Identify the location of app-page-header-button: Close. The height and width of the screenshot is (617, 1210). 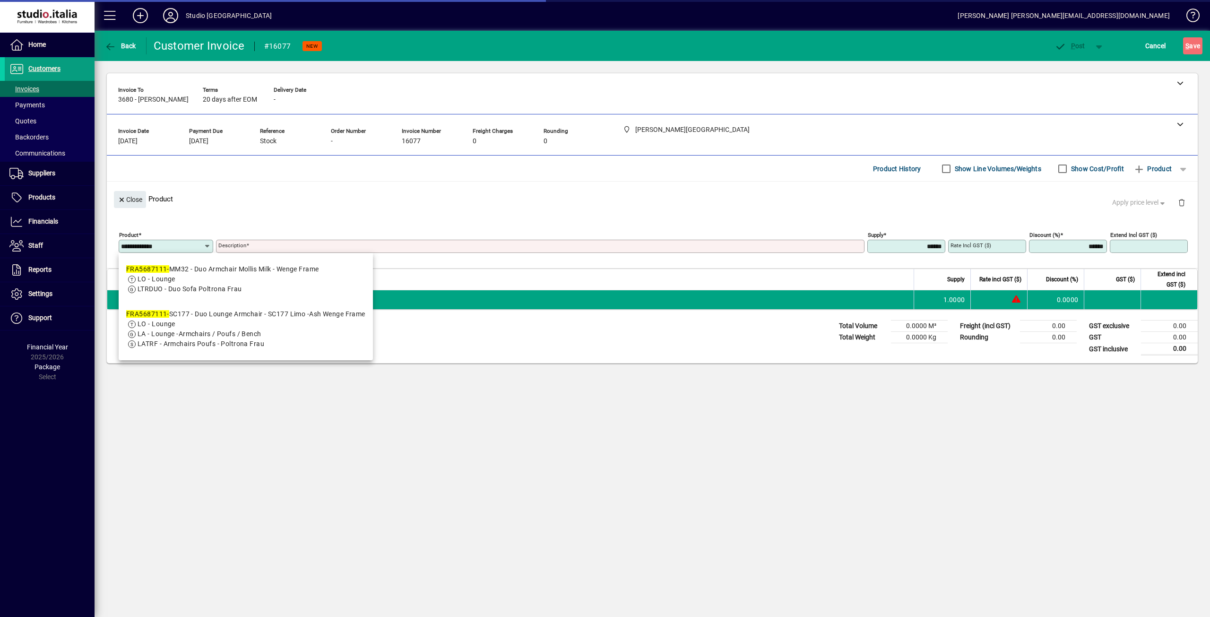
(130, 199).